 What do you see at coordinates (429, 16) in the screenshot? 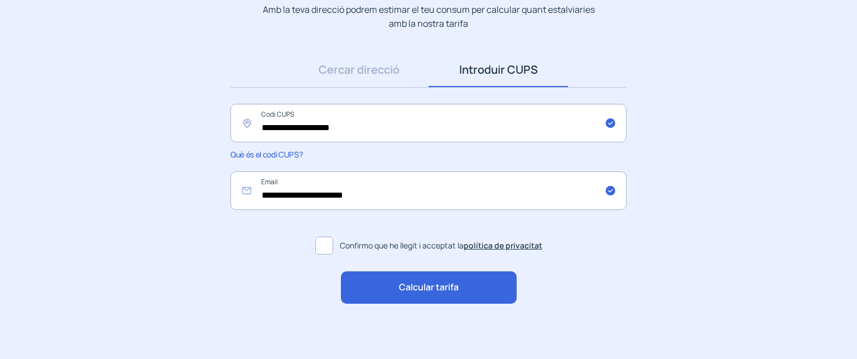
I see `p: Amb la teva direcció podrem estimar el teu consum per calcular quant estalviaries amb la nostra t...` at bounding box center [429, 16].